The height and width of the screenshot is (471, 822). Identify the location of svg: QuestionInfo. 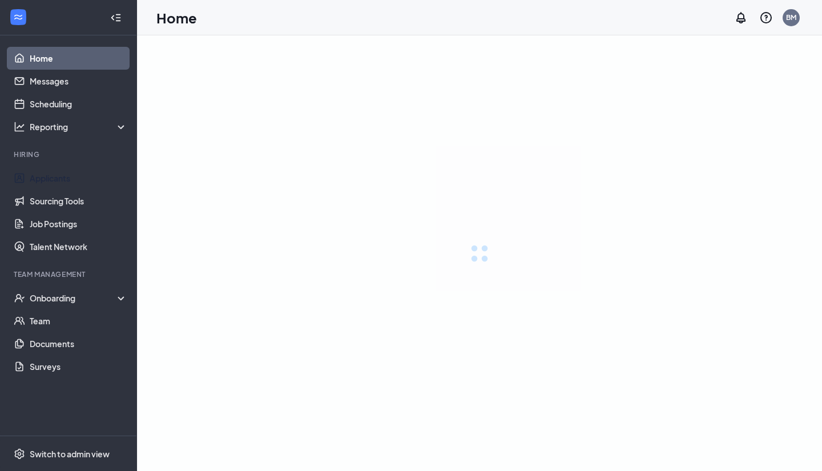
(766, 18).